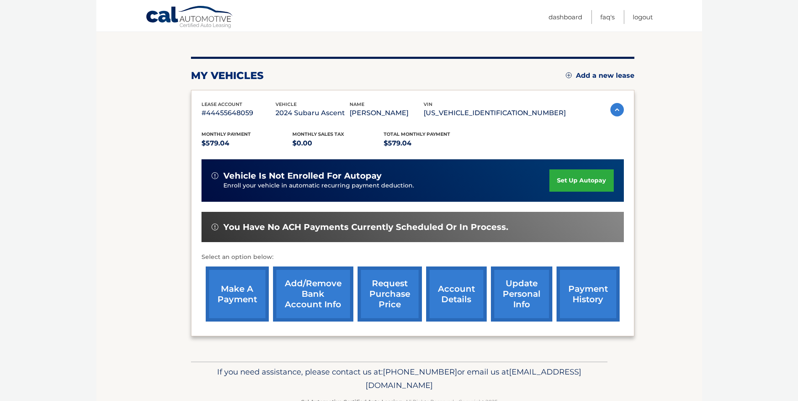  What do you see at coordinates (399, 379) in the screenshot?
I see `p: If you need assistance, please contact us at: or email us at` at bounding box center [399, 379].